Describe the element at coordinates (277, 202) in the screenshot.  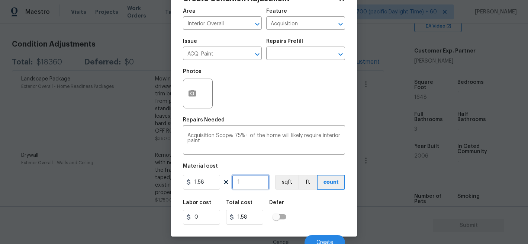
I see `h5: Defer` at that location.